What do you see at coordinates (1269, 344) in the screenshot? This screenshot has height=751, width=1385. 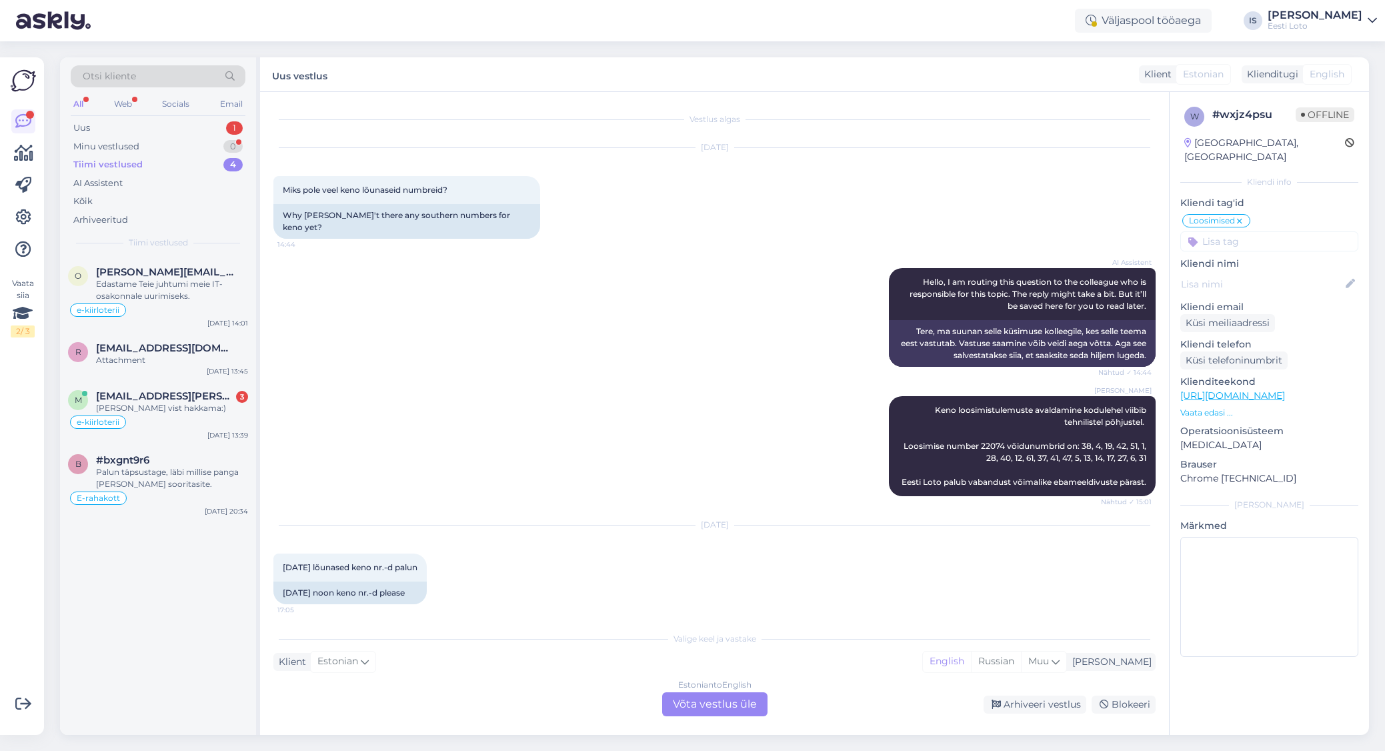 I see `p: Kliendi telefon` at bounding box center [1269, 344].